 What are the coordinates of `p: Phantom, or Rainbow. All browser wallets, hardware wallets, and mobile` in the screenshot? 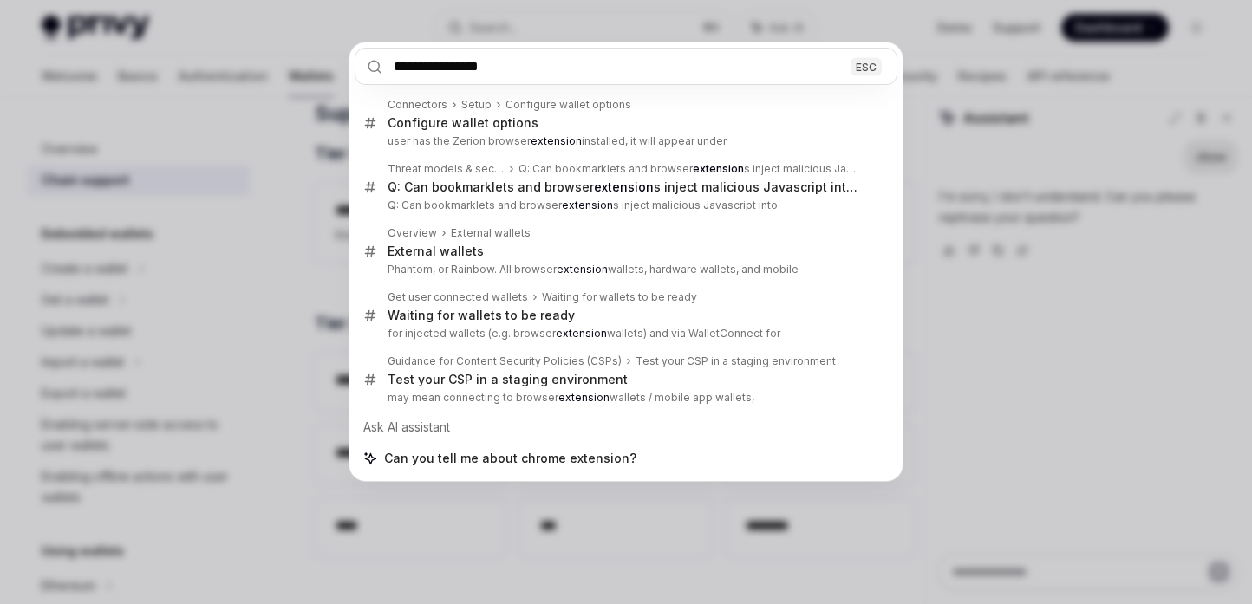 It's located at (624, 270).